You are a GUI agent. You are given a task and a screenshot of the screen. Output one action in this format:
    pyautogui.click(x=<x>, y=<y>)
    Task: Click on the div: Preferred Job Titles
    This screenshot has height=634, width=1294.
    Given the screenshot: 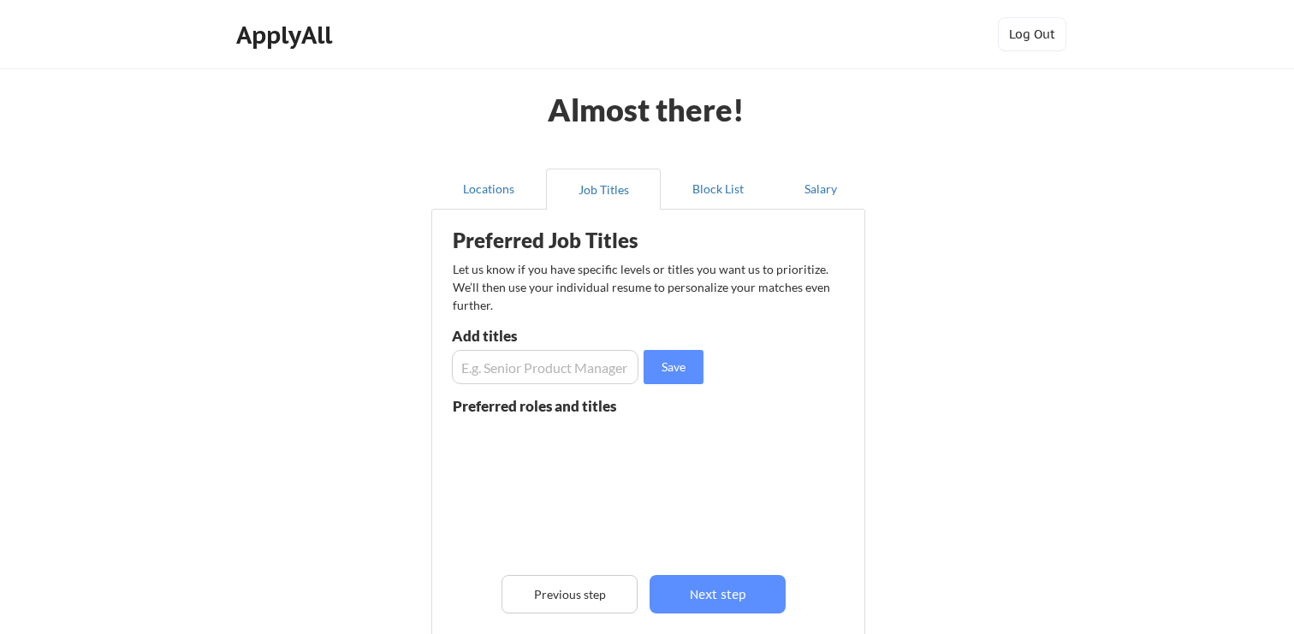 What is the action you would take?
    pyautogui.click(x=561, y=240)
    